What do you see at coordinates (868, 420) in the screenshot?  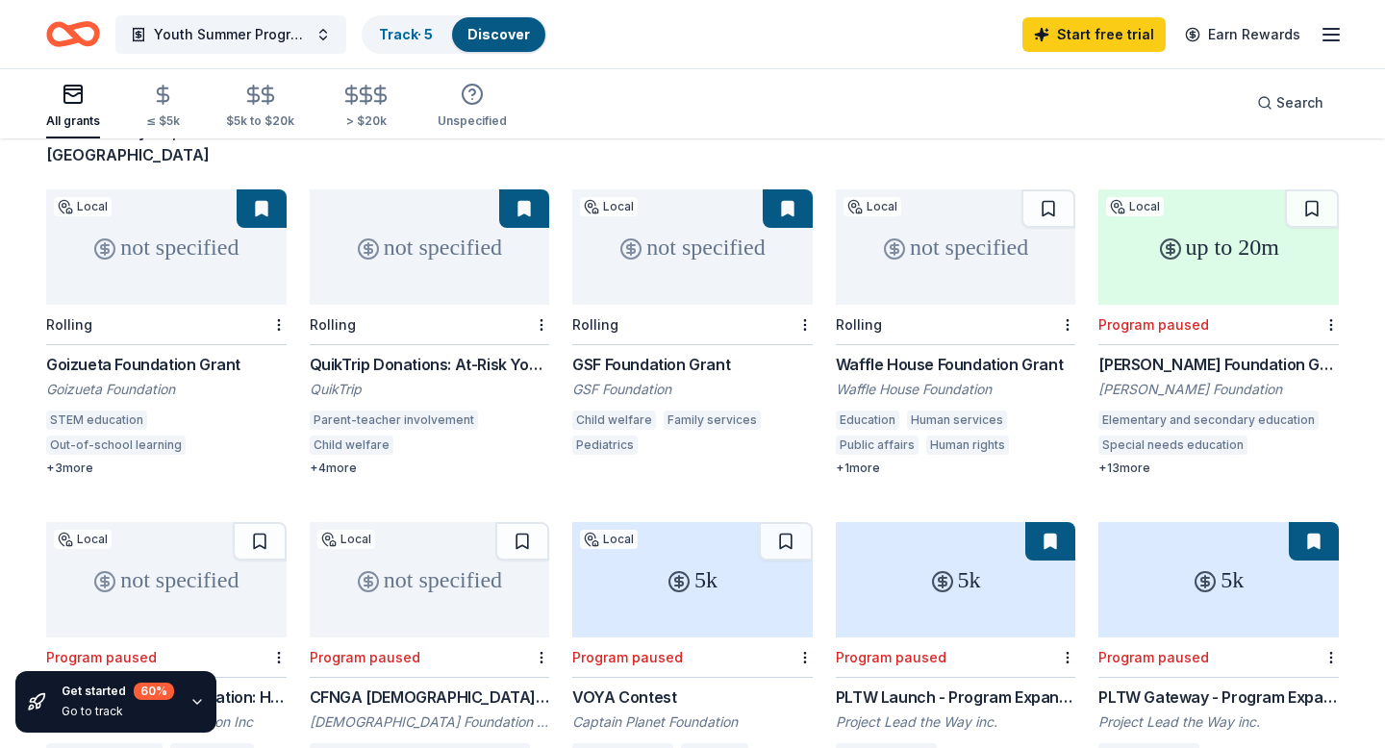 I see `div: Education` at bounding box center [868, 420].